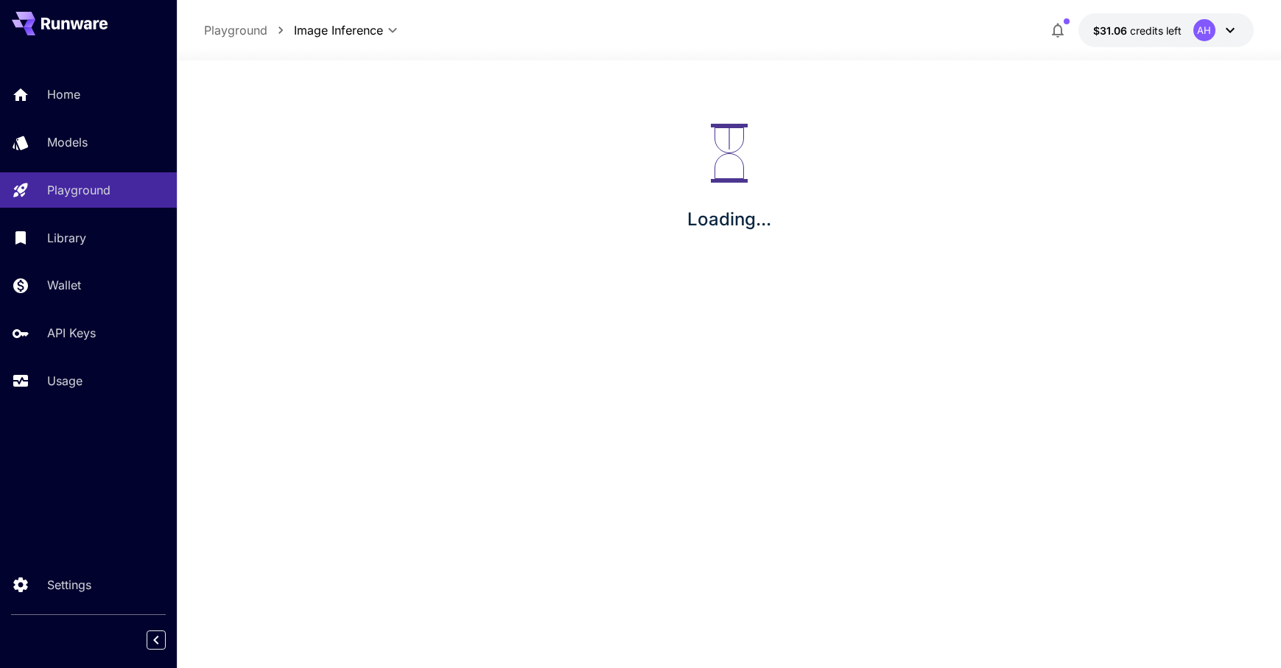 The width and height of the screenshot is (1281, 668). I want to click on p: Library, so click(66, 238).